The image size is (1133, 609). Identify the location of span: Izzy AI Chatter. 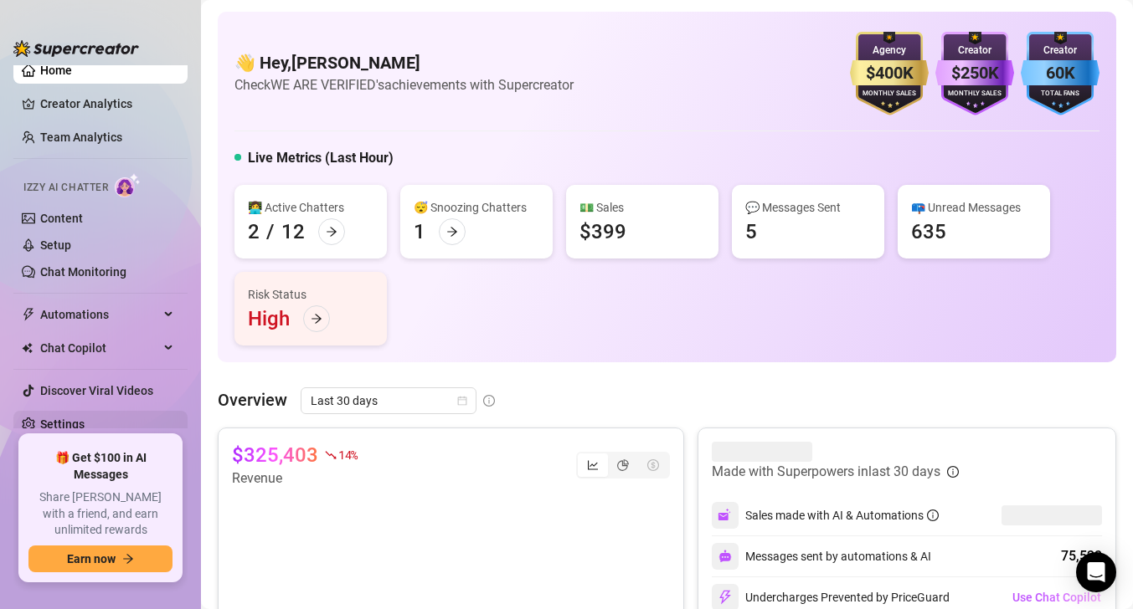
(65, 188).